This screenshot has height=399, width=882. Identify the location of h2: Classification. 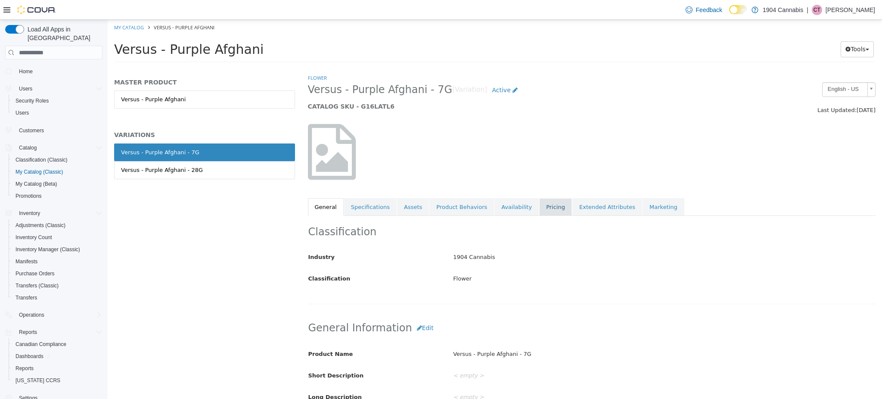
(484, 212).